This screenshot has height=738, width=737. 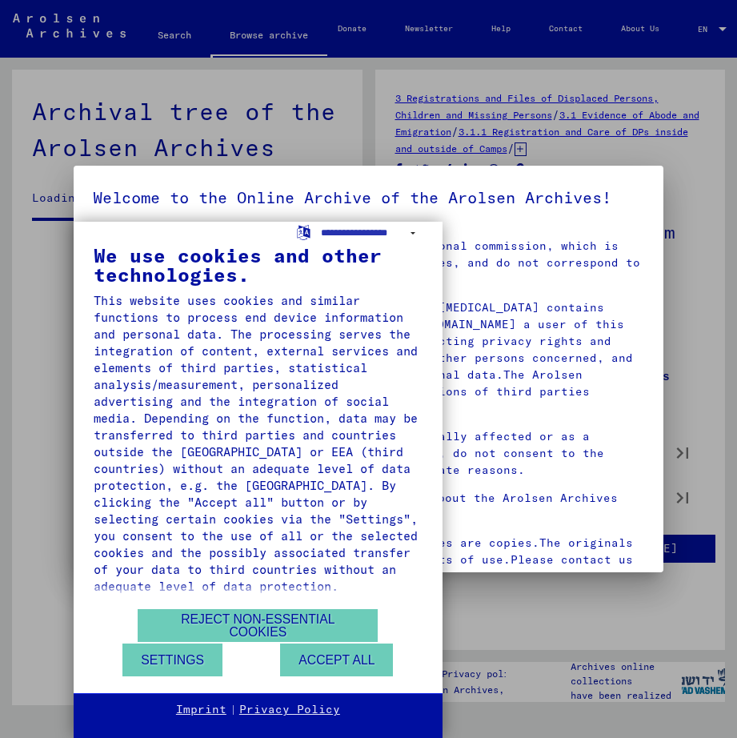 I want to click on button: Reject non-essential cookies, so click(x=258, y=625).